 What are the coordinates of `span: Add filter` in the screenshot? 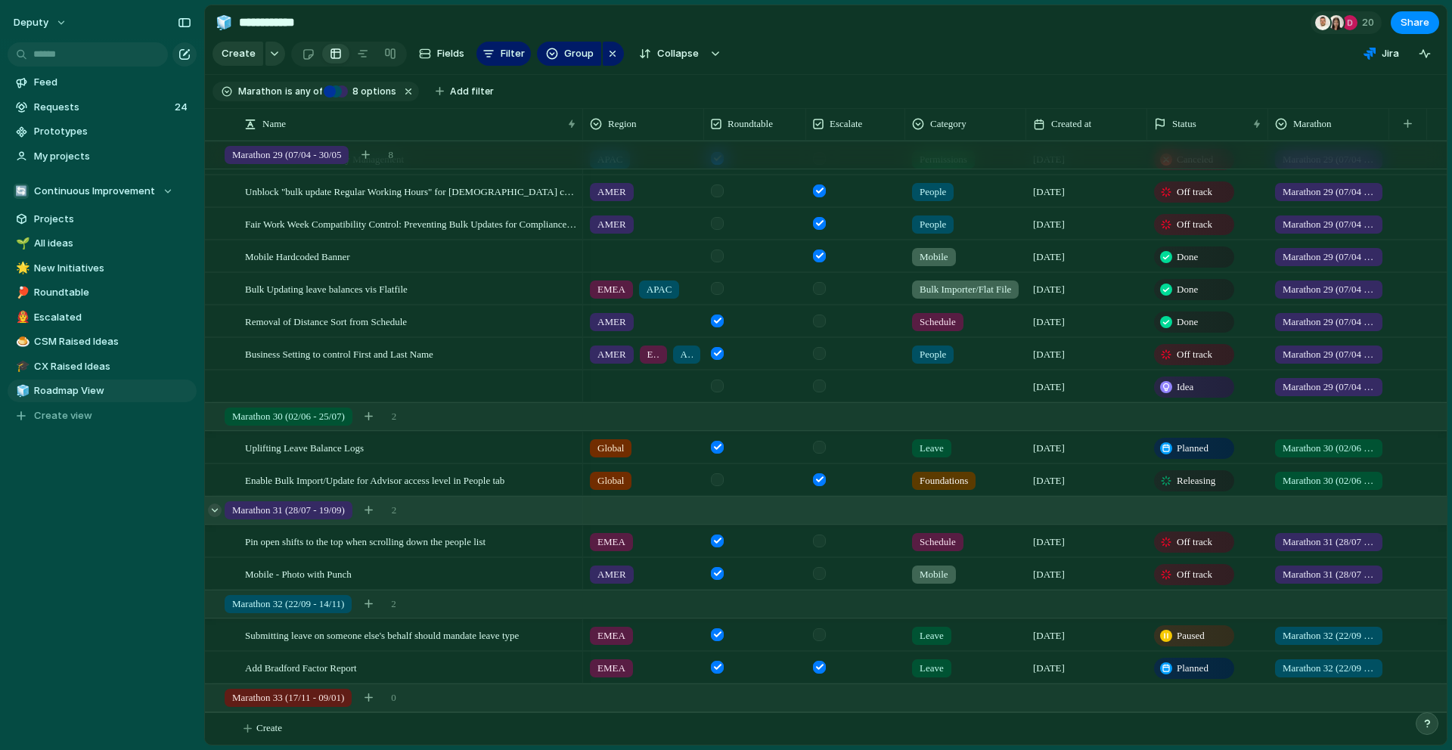 It's located at (472, 91).